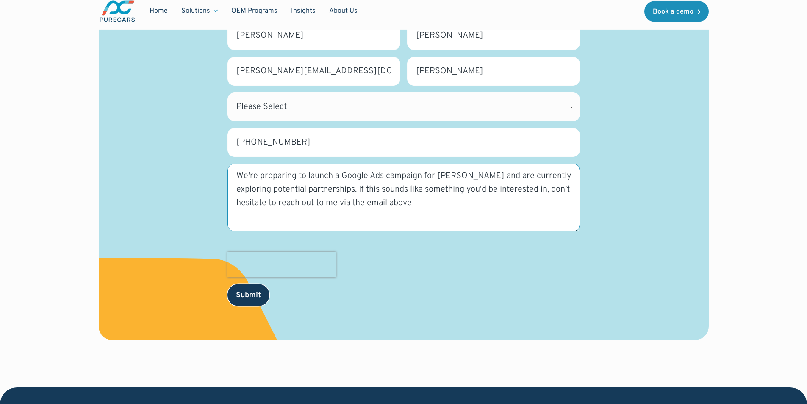 The image size is (807, 404). What do you see at coordinates (676, 11) in the screenshot?
I see `a: Book a demo` at bounding box center [676, 11].